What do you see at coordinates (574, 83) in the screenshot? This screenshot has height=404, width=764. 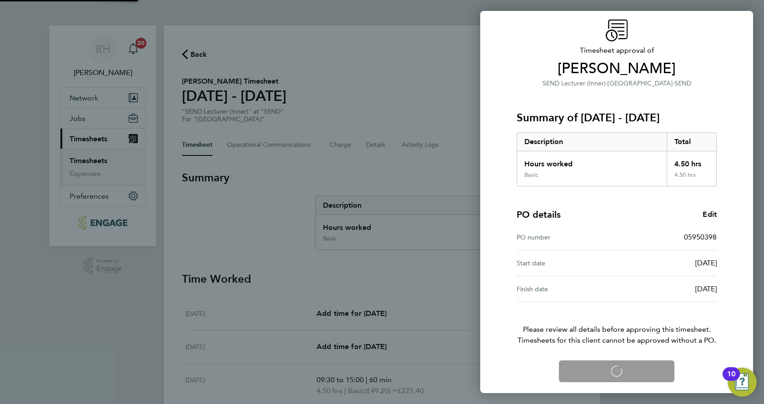 I see `span: SEND Lecturer (Inner)` at bounding box center [574, 83].